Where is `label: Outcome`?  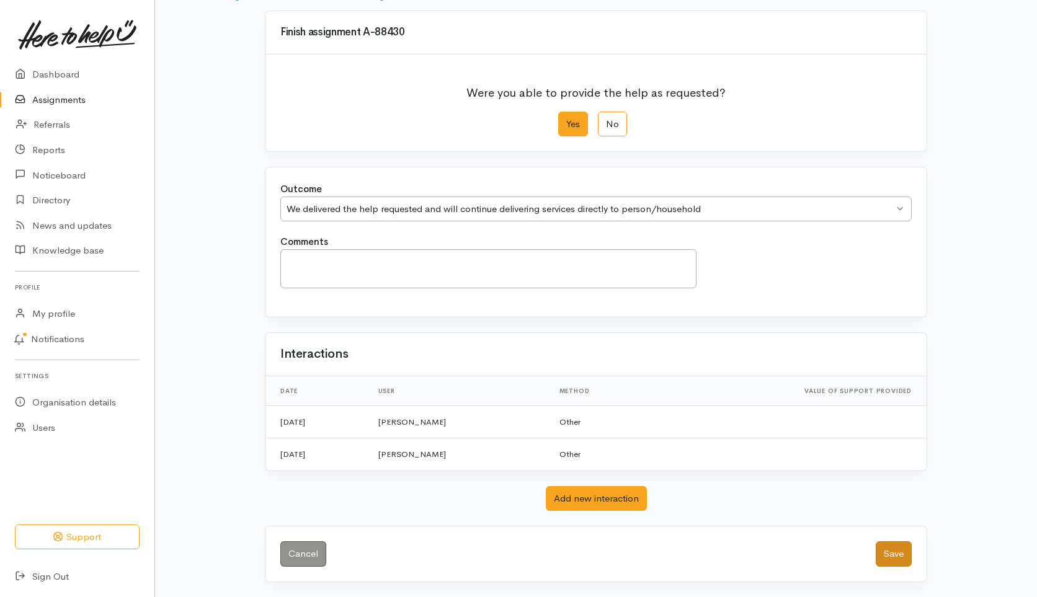
label: Outcome is located at coordinates (301, 189).